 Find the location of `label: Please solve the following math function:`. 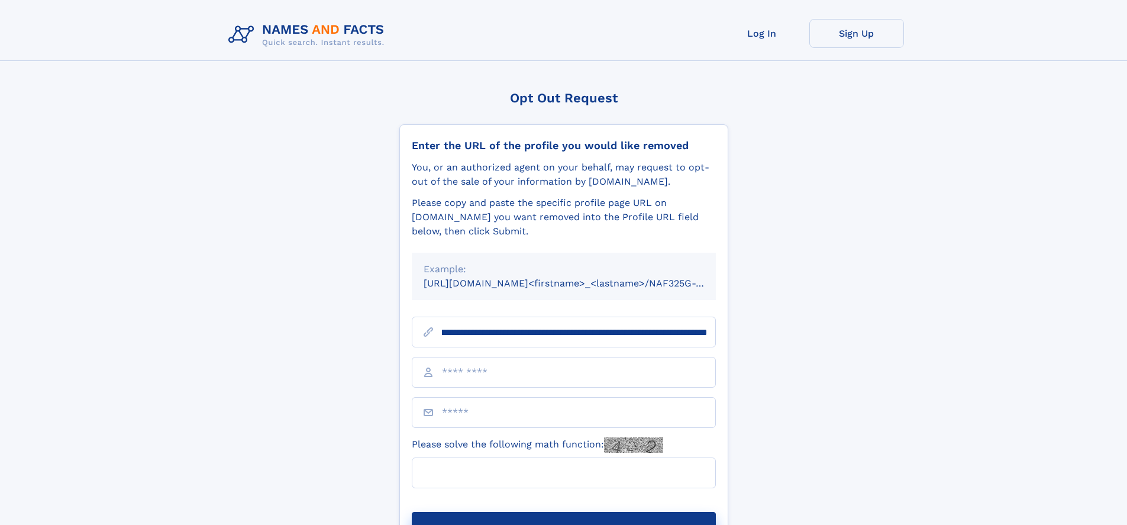

label: Please solve the following math function: is located at coordinates (537, 445).